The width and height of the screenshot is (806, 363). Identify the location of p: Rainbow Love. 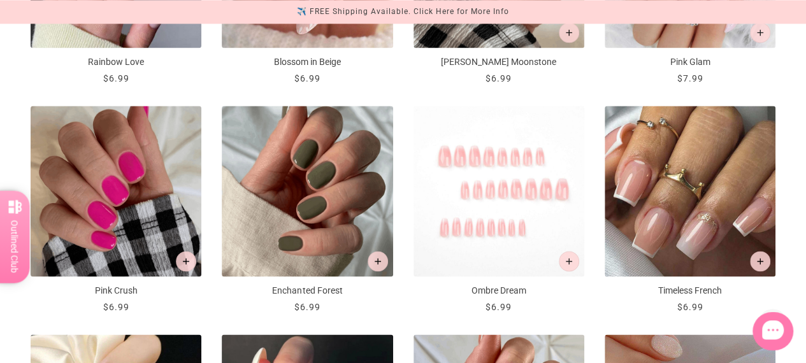
(116, 62).